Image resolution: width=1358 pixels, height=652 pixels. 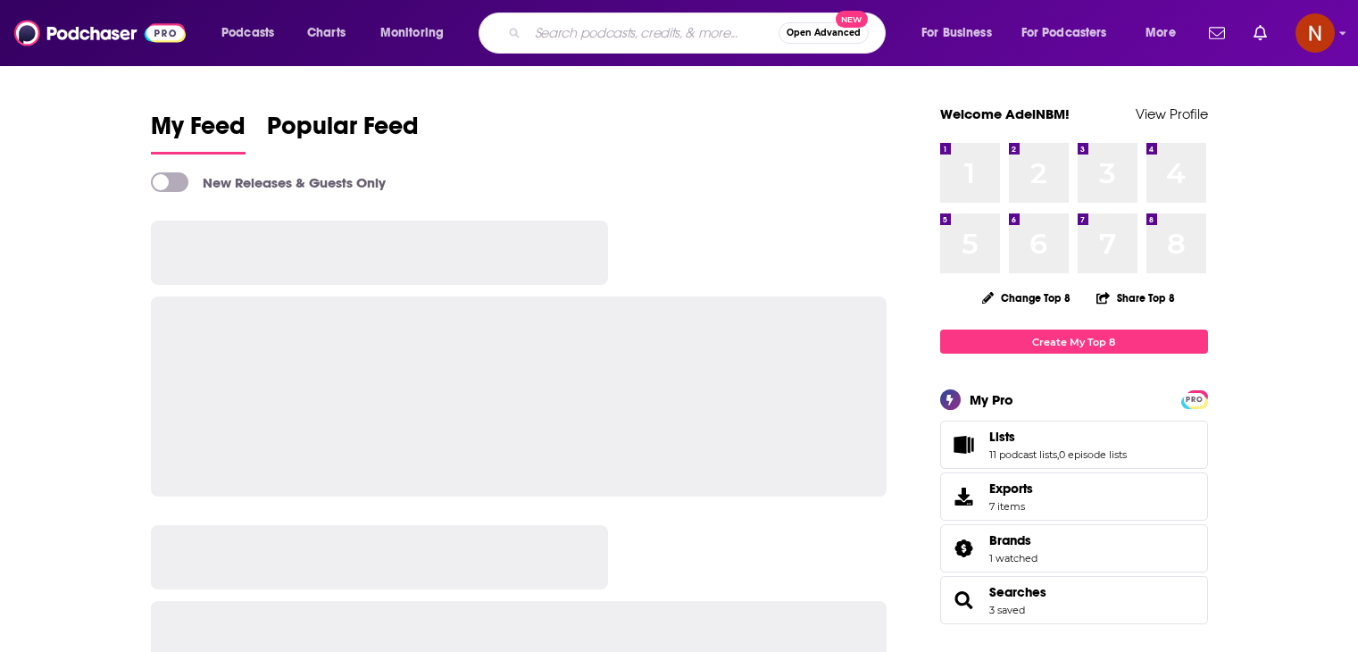 What do you see at coordinates (1064, 33) in the screenshot?
I see `span: For Podcasters` at bounding box center [1064, 33].